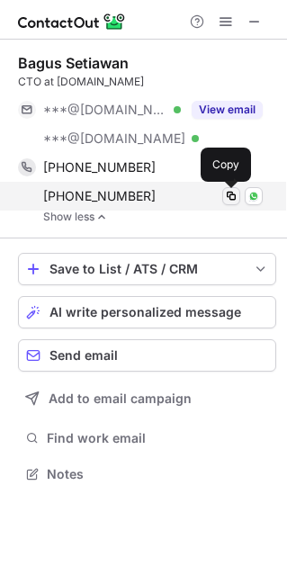  I want to click on a: Show less, so click(159, 217).